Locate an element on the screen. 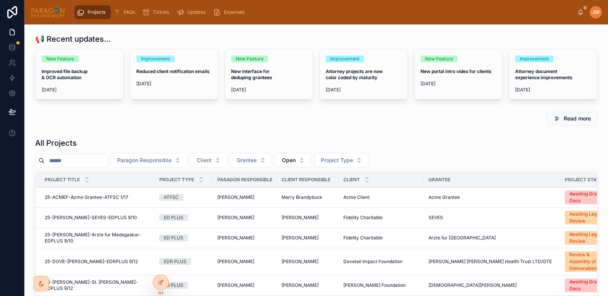 Image resolution: width=608 pixels, height=296 pixels. a: EDR PLUS is located at coordinates (184, 261).